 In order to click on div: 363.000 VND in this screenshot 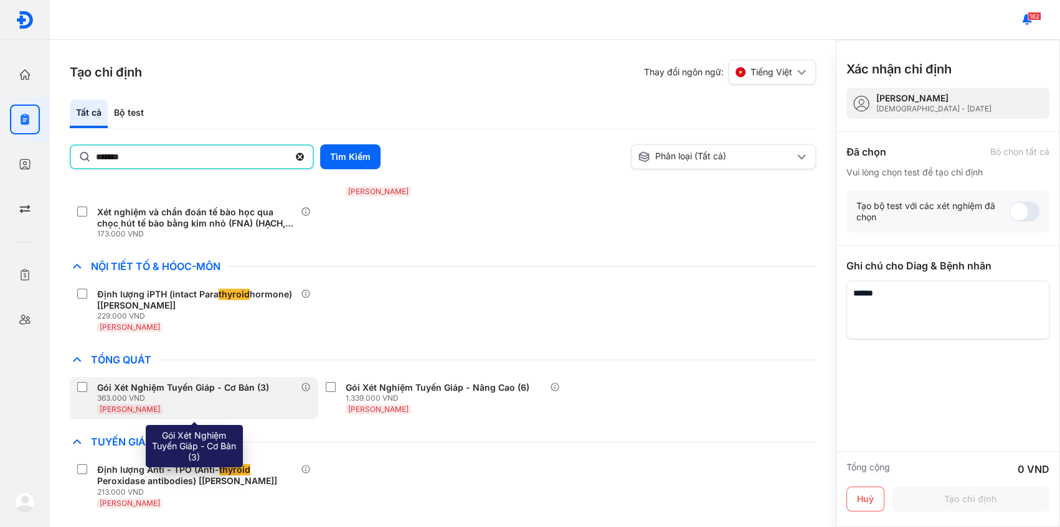, I will do `click(186, 398)`.